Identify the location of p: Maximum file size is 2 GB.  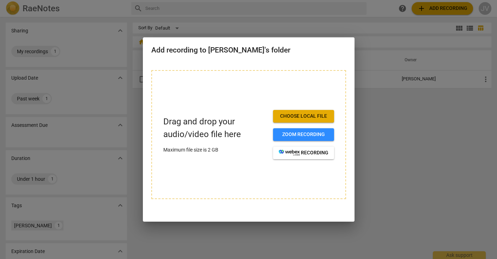
(215, 150).